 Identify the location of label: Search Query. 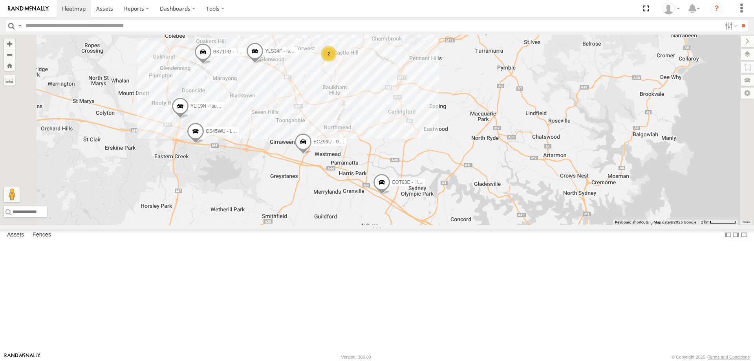
(20, 26).